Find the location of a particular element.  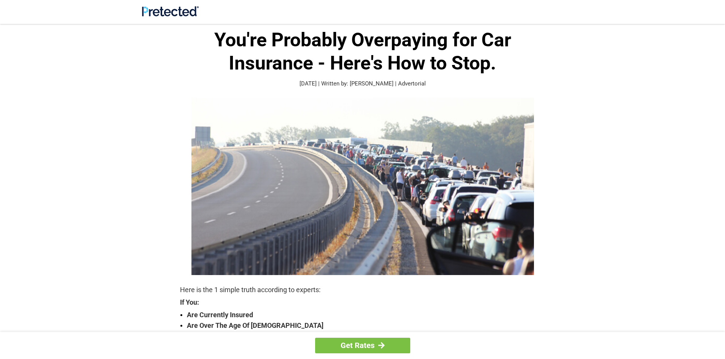

strong: If You: is located at coordinates (362, 303).